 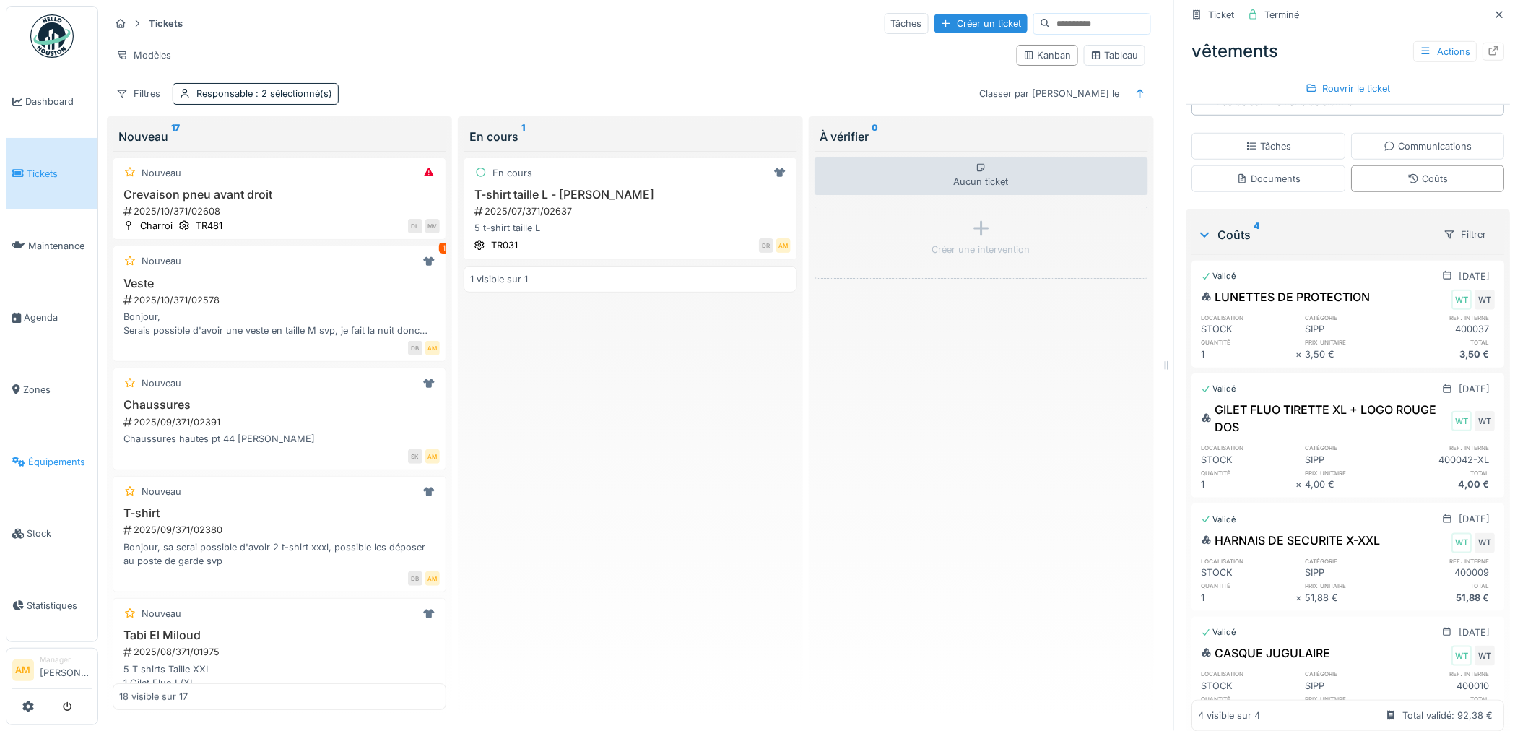 I want to click on div: Coûts, so click(x=1428, y=178).